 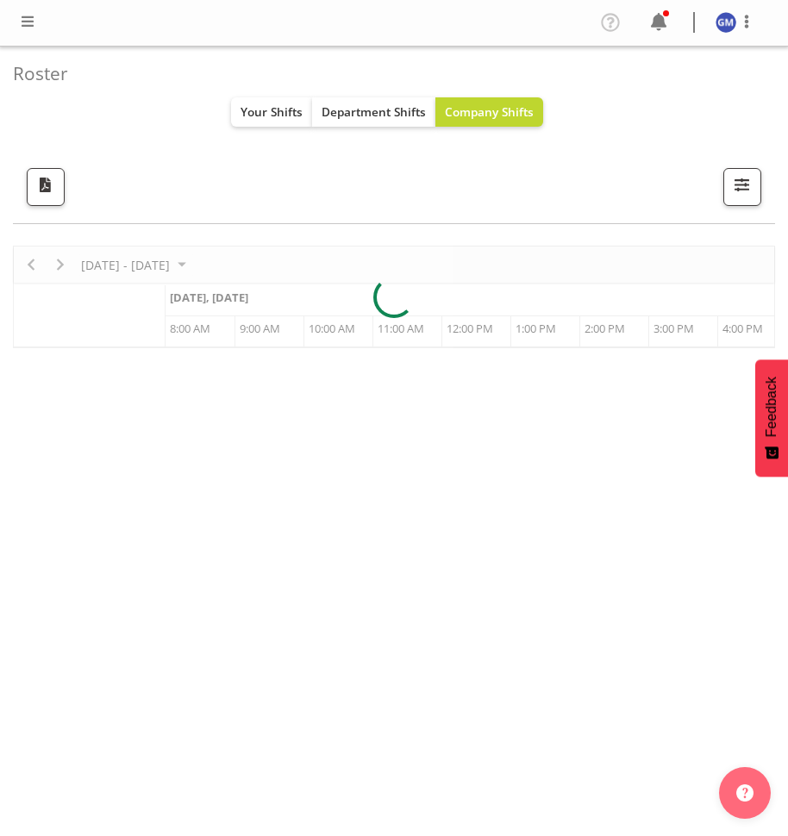 I want to click on span: Company Shifts, so click(x=489, y=111).